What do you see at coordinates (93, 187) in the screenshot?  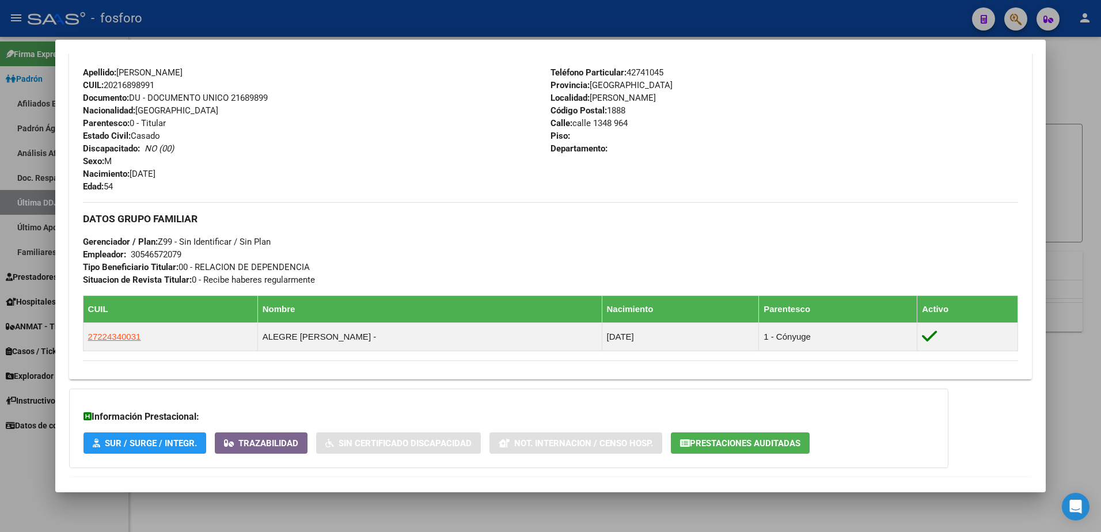 I see `strong: Edad:` at bounding box center [93, 187].